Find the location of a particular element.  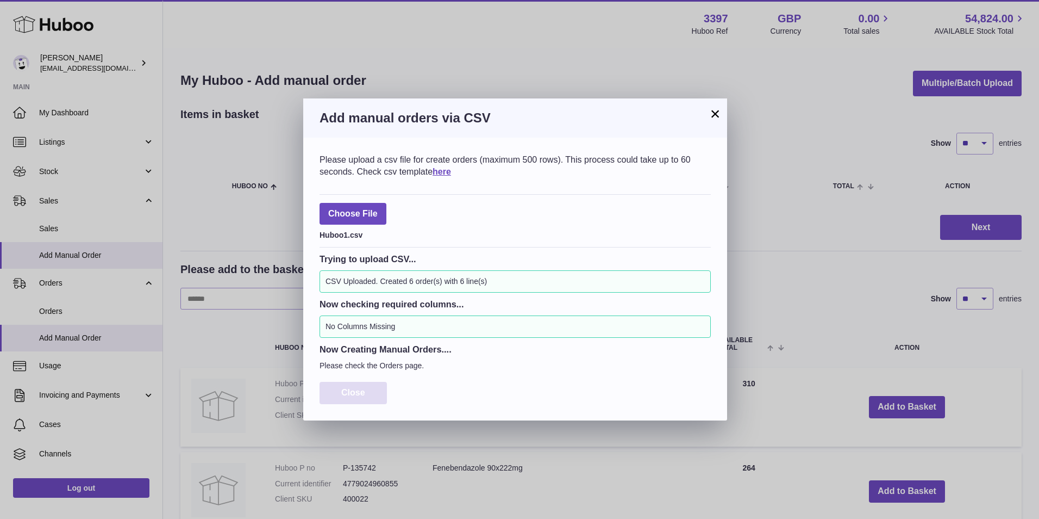

div: CSV Uploaded. Created 6 order(s) with 6 line(s) is located at coordinates (515, 281).